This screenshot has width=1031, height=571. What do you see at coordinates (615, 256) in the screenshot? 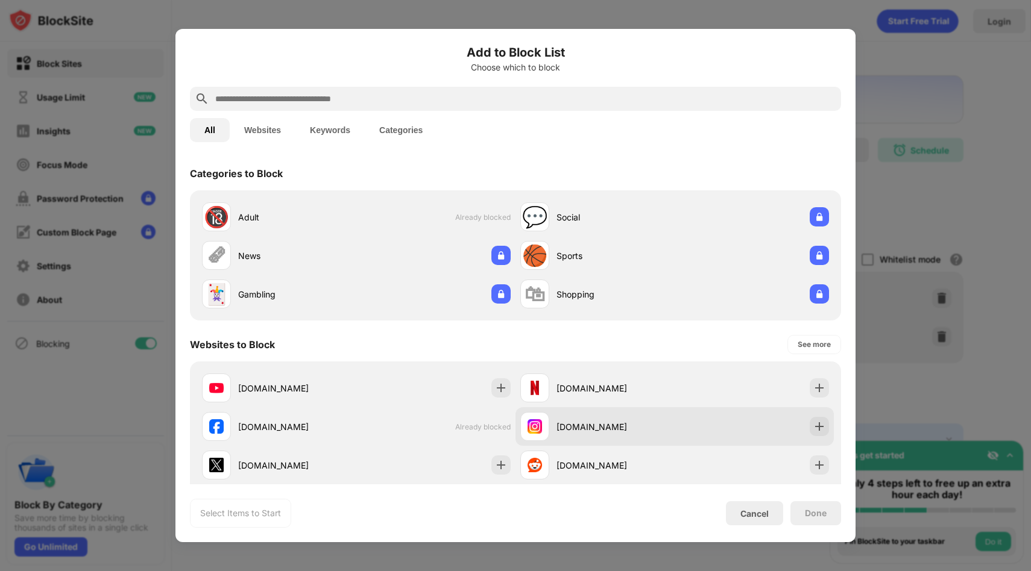
I see `div: Sports` at bounding box center [615, 256].